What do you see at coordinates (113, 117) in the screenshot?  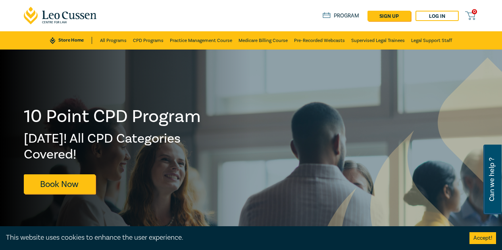 I see `h1: 10 Point CPD Program` at bounding box center [113, 117].